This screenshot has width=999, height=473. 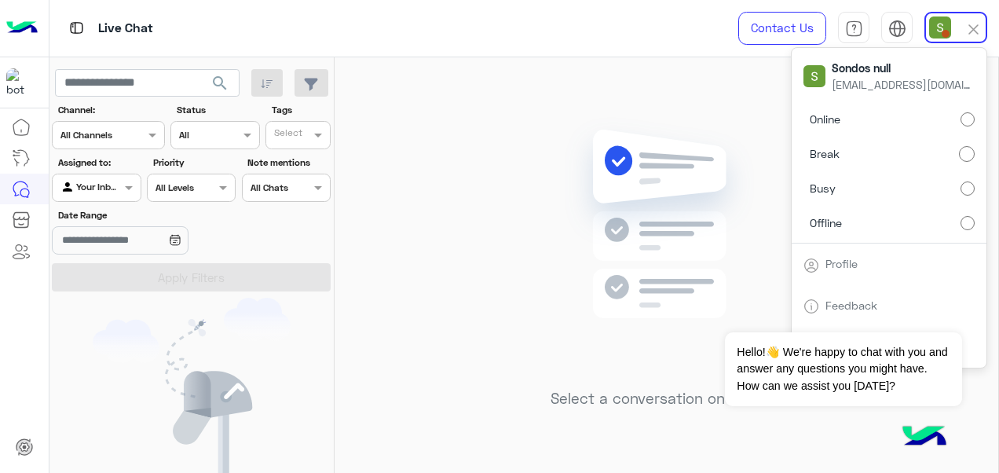 What do you see at coordinates (967, 223) in the screenshot?
I see `input: Offline` at bounding box center [967, 223].